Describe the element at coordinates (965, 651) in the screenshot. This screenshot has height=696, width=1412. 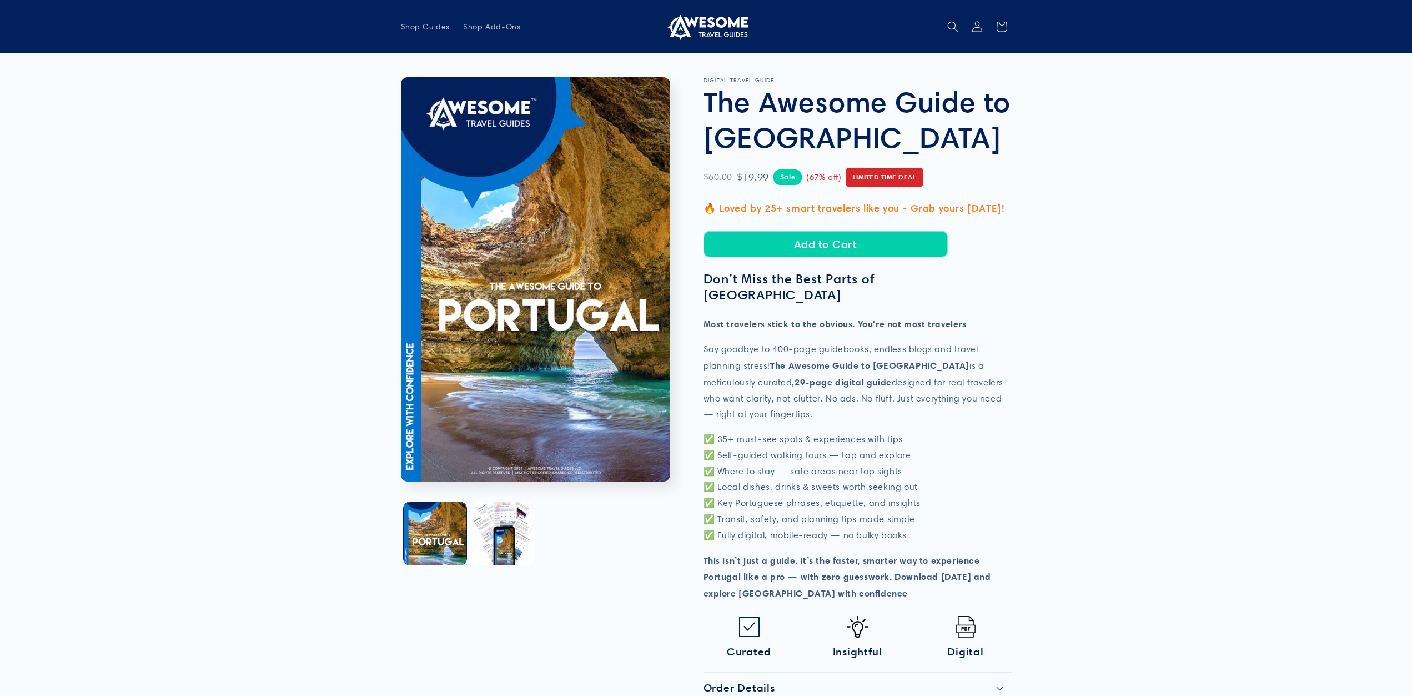
I see `span: Digital` at that location.